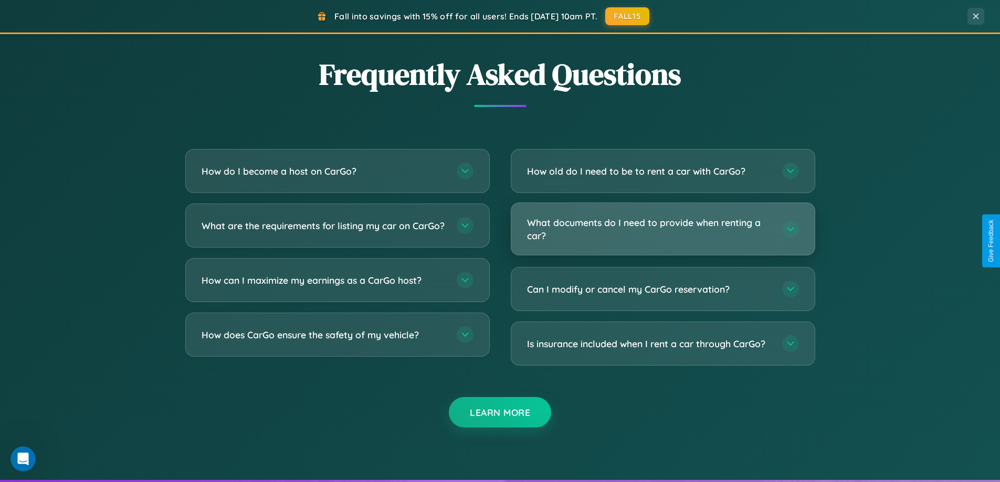 The image size is (1000, 482). What do you see at coordinates (649, 289) in the screenshot?
I see `h3: Can I modify or cancel my CarGo reservation?` at bounding box center [649, 289].